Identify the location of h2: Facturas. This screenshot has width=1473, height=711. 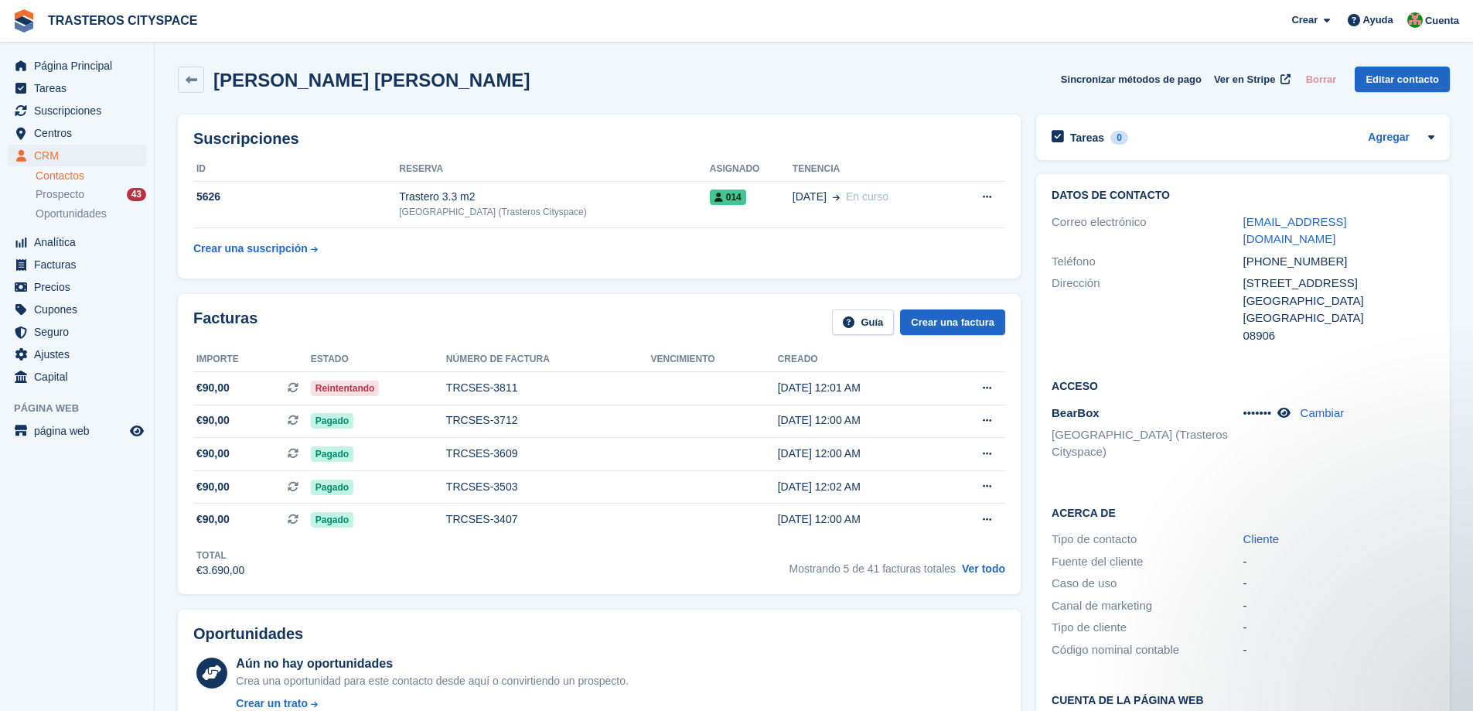
(225, 322).